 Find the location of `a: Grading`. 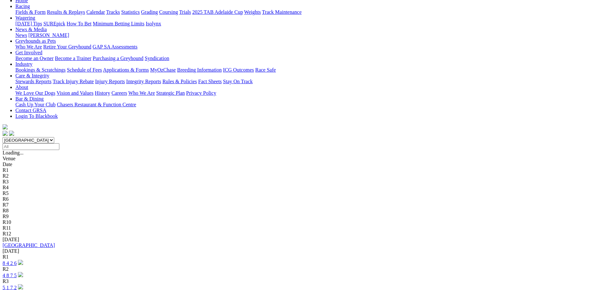

a: Grading is located at coordinates (150, 12).